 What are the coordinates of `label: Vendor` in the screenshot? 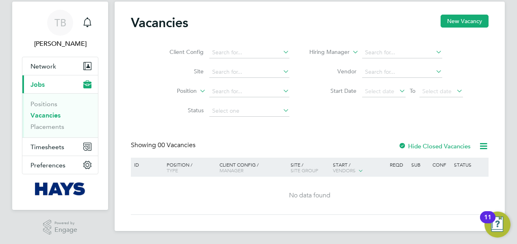 It's located at (333, 71).